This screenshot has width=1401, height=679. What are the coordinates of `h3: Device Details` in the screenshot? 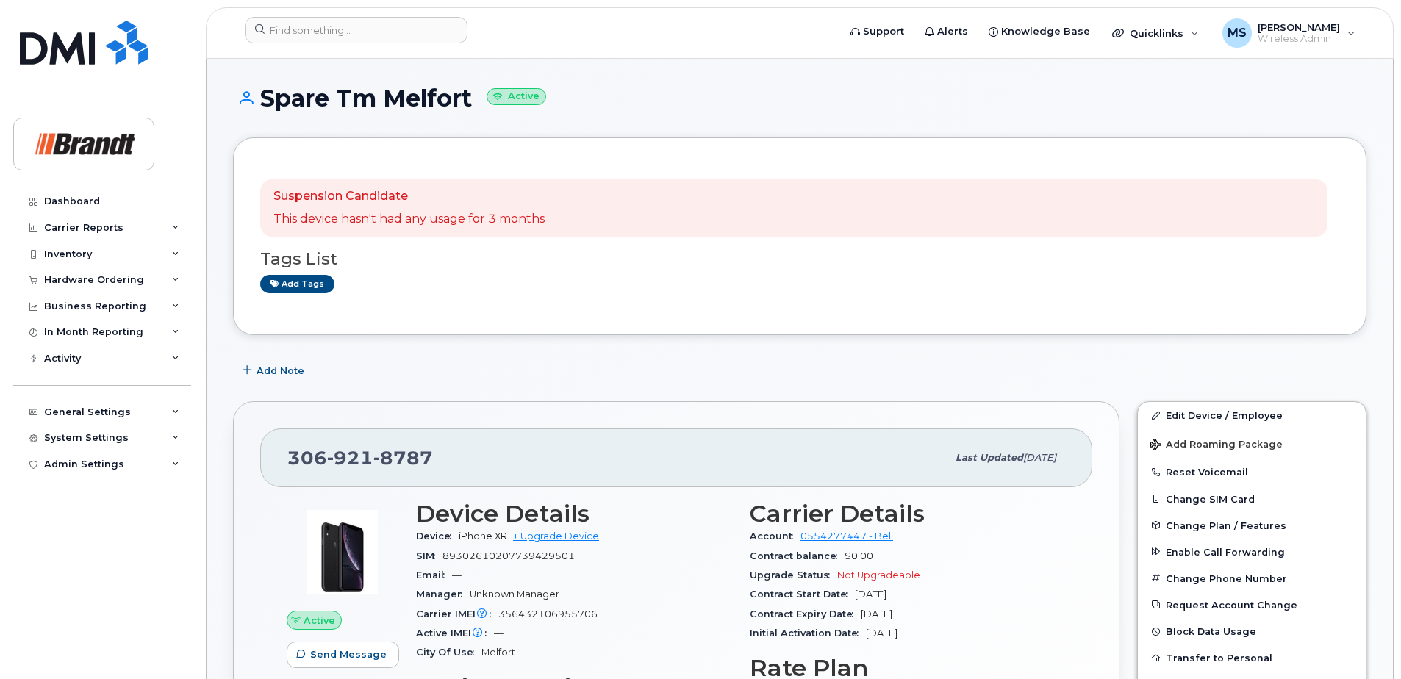 It's located at (574, 514).